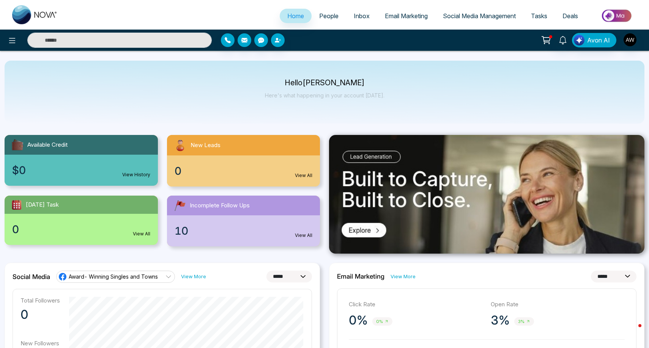 The height and width of the screenshot is (348, 649). What do you see at coordinates (180, 145) in the screenshot?
I see `img: newLeads.svg` at bounding box center [180, 145].